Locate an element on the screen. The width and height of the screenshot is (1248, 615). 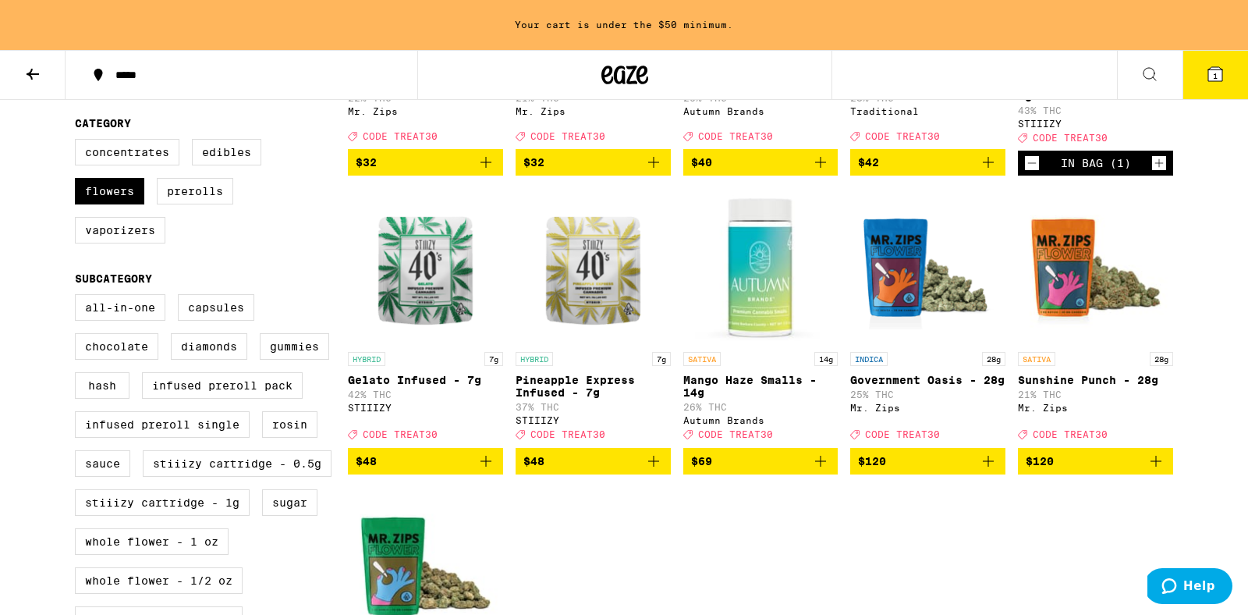
p: 25% THC is located at coordinates (927, 394).